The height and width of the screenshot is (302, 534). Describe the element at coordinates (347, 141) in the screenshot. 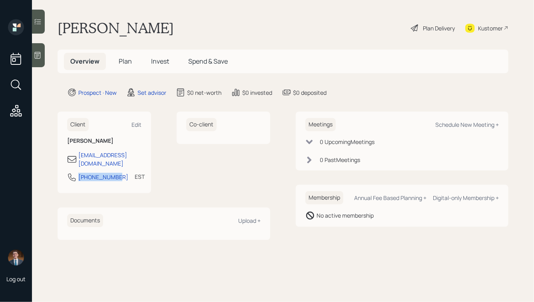

I see `div: 0 Upcoming Meeting s` at that location.